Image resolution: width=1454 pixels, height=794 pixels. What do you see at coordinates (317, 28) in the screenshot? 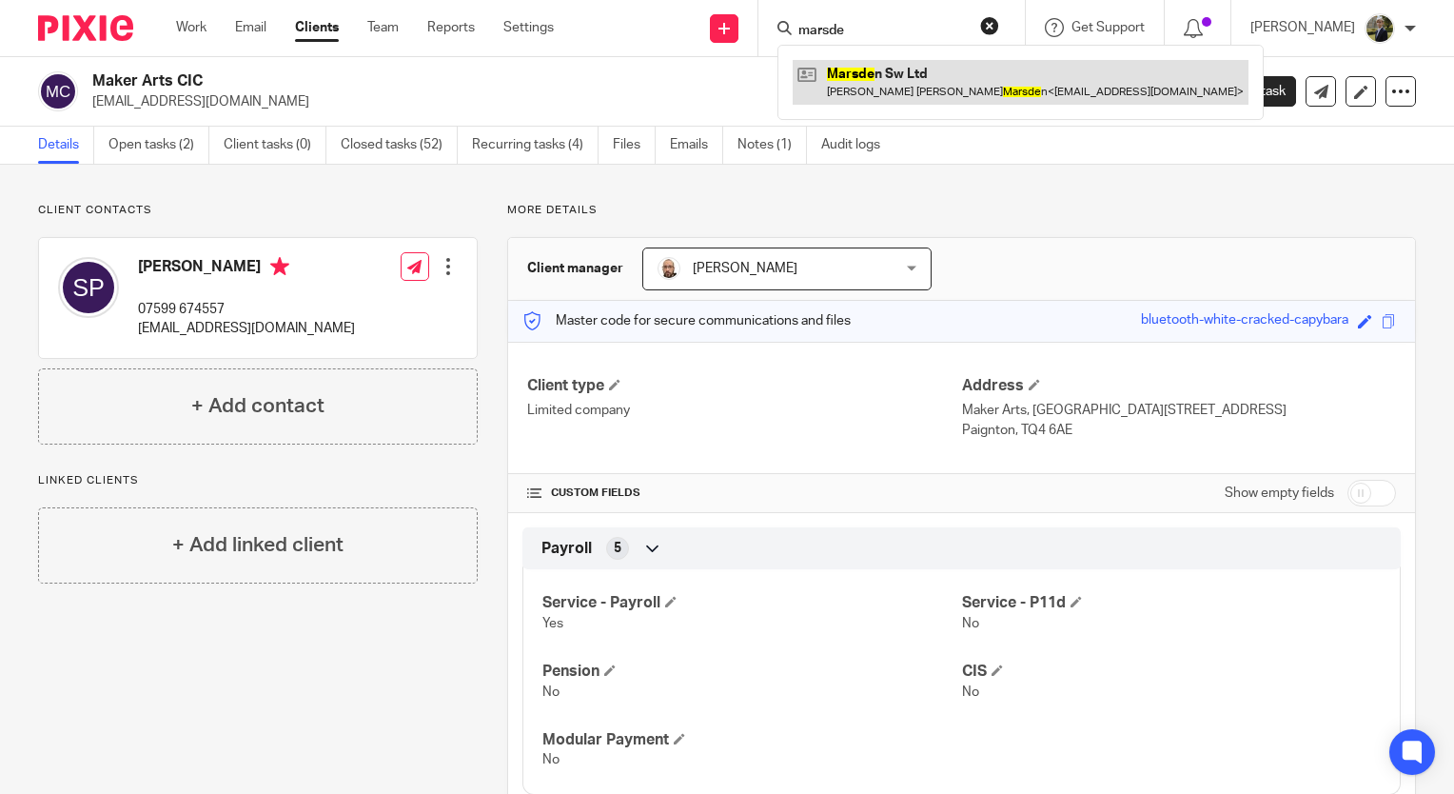
I see `a: Clients` at bounding box center [317, 28].